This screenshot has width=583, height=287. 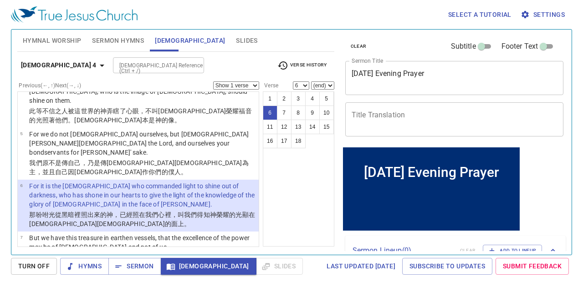 I want to click on wg3588: 吩咐, so click(x=142, y=219).